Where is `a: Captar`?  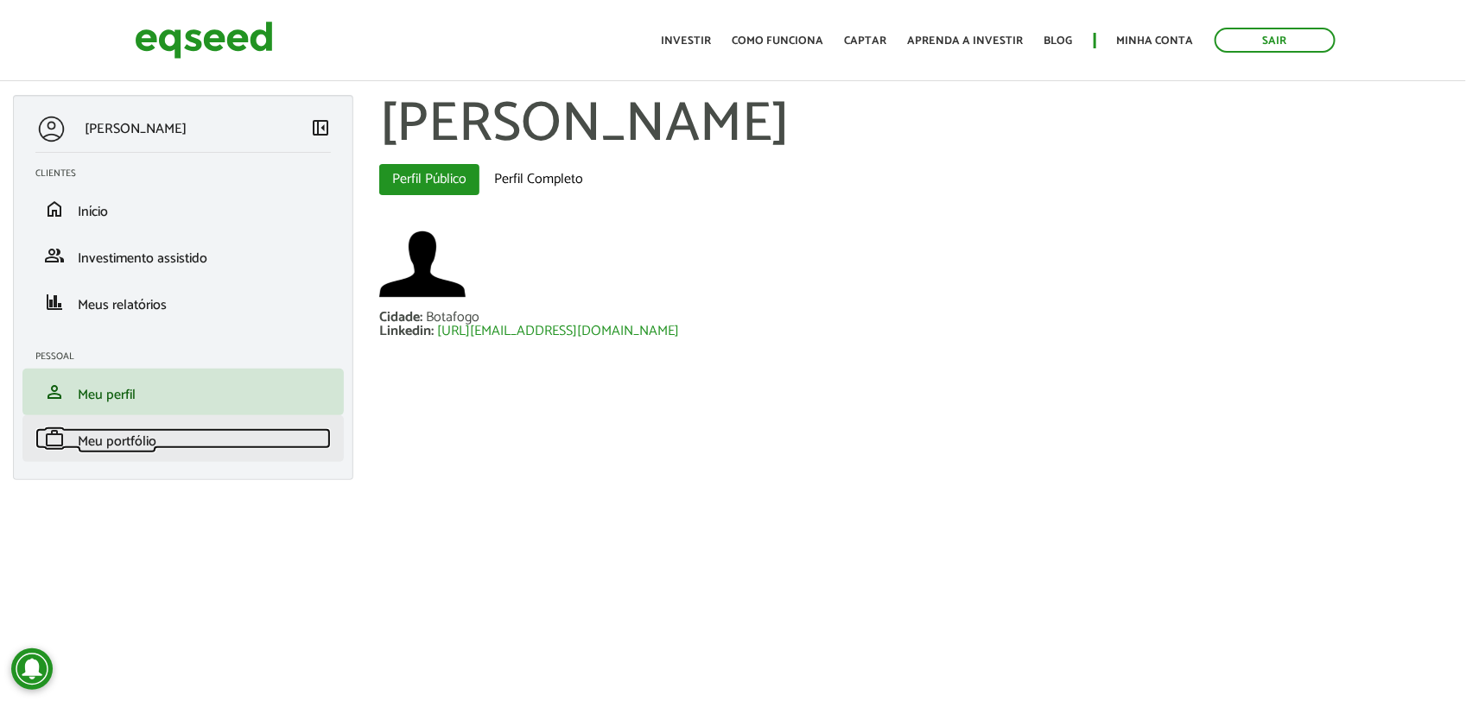 a: Captar is located at coordinates (865, 41).